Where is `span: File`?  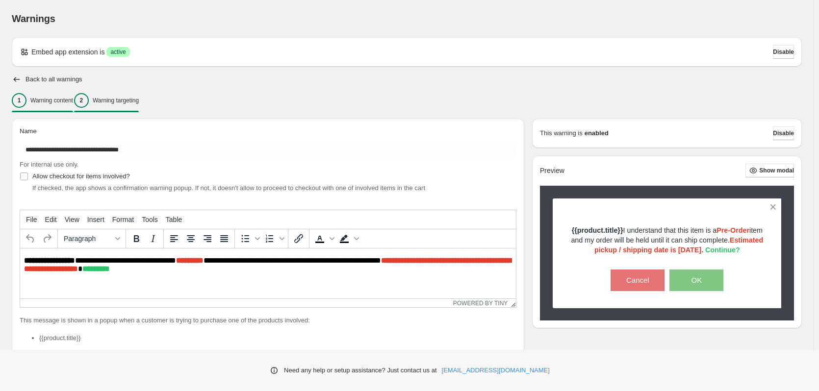
span: File is located at coordinates (31, 220).